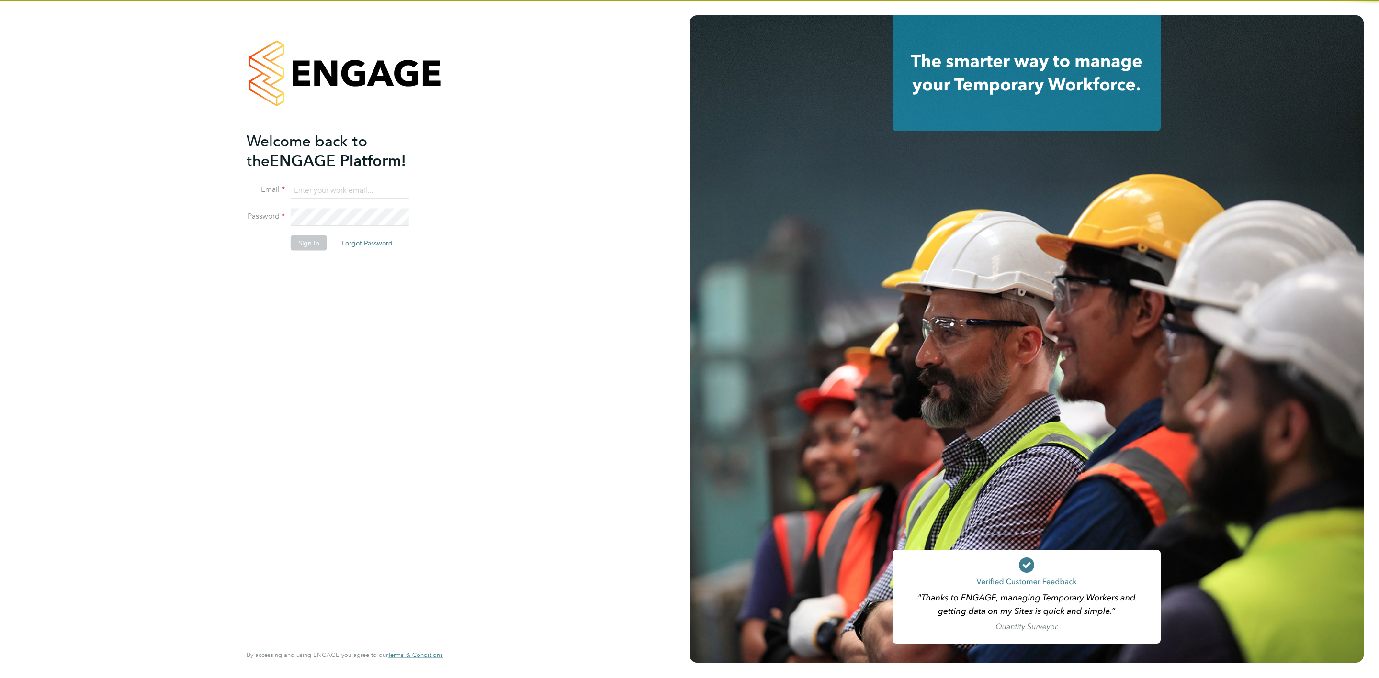 Image resolution: width=1379 pixels, height=678 pixels. What do you see at coordinates (266, 190) in the screenshot?
I see `label: Email` at bounding box center [266, 190].